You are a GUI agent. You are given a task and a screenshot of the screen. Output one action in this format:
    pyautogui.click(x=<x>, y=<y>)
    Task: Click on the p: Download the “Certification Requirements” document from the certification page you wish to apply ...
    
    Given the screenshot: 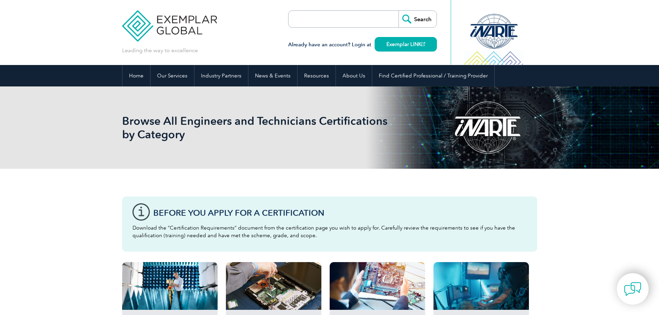 What is the action you would take?
    pyautogui.click(x=330, y=232)
    